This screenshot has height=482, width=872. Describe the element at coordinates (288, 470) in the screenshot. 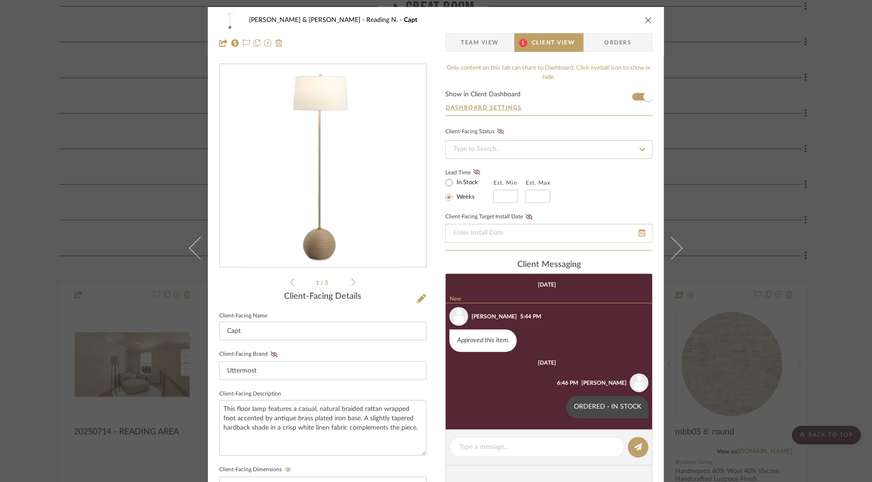

I see `button: Client-Facing Dimensions` at that location.